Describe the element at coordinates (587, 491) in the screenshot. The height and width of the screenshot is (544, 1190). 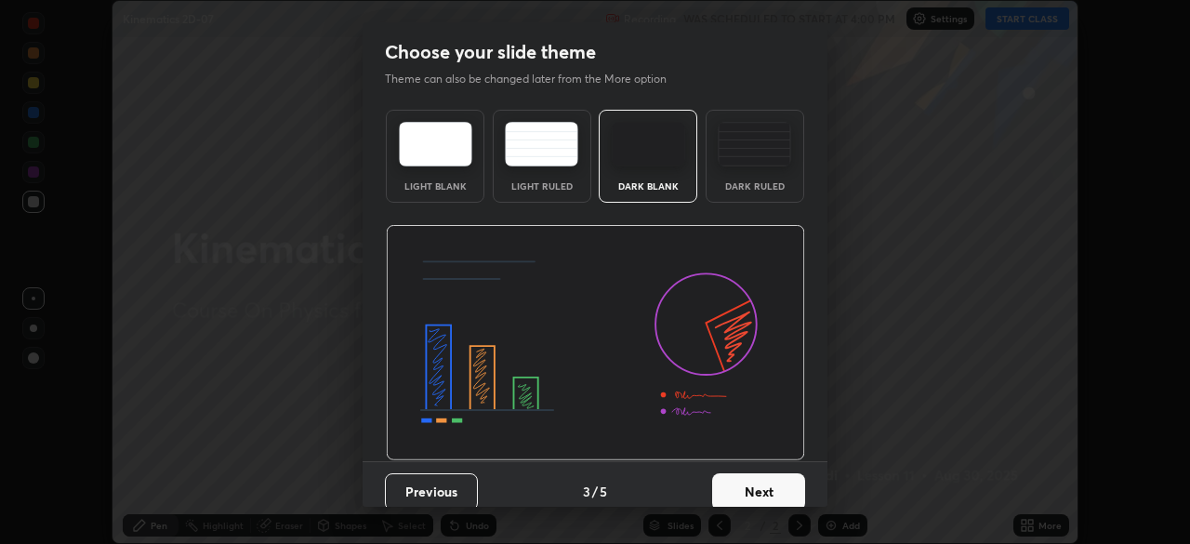
I see `h4: 3` at that location.